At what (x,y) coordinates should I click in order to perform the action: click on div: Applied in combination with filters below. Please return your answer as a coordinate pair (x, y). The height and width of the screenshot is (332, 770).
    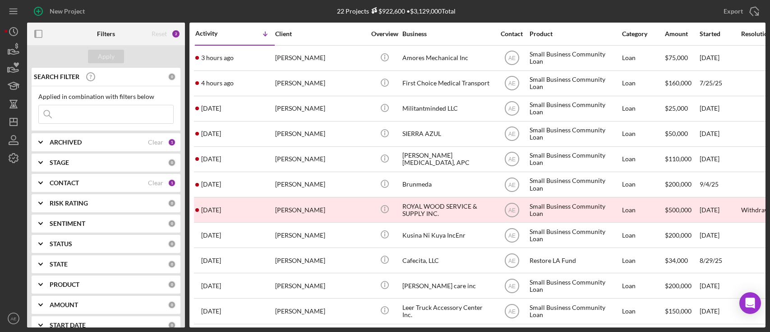
    Looking at the image, I should click on (106, 97).